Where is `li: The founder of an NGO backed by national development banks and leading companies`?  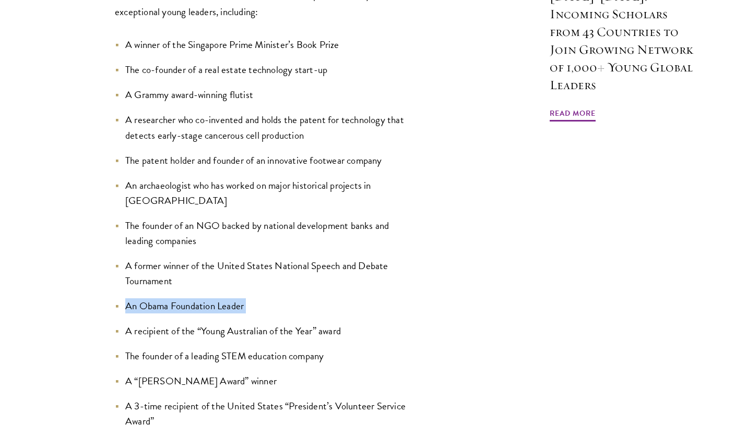
li: The founder of an NGO backed by national development banks and leading companies is located at coordinates (264, 233).